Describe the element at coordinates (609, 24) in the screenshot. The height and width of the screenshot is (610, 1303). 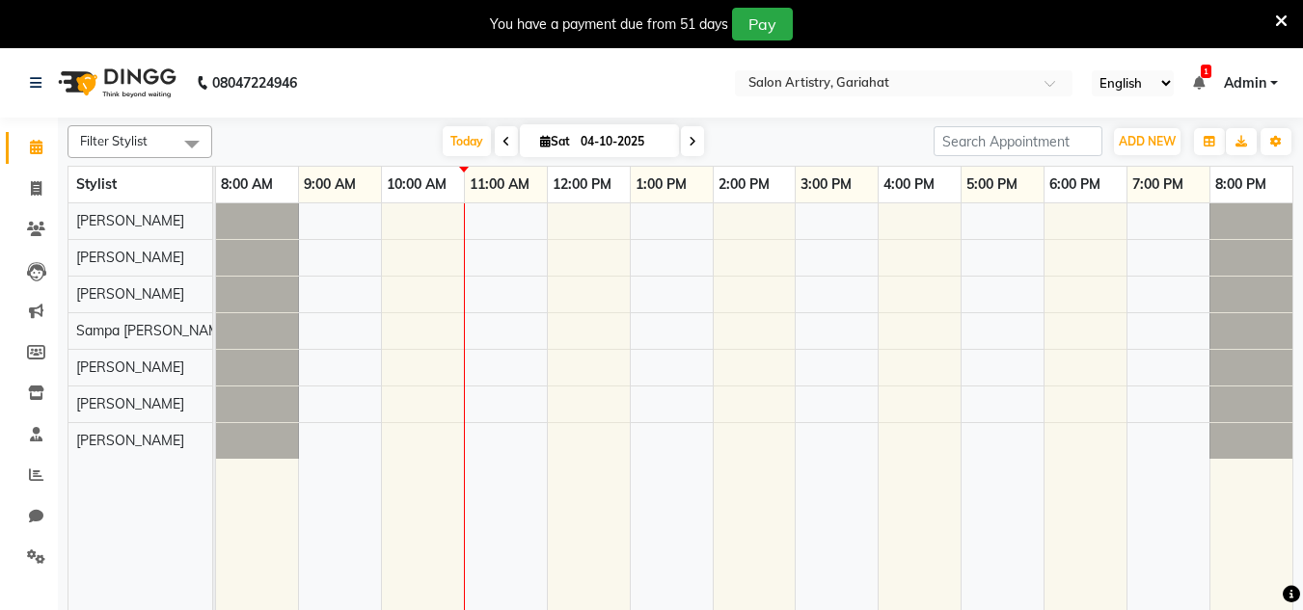
I see `div: You have a payment due from 51 days` at that location.